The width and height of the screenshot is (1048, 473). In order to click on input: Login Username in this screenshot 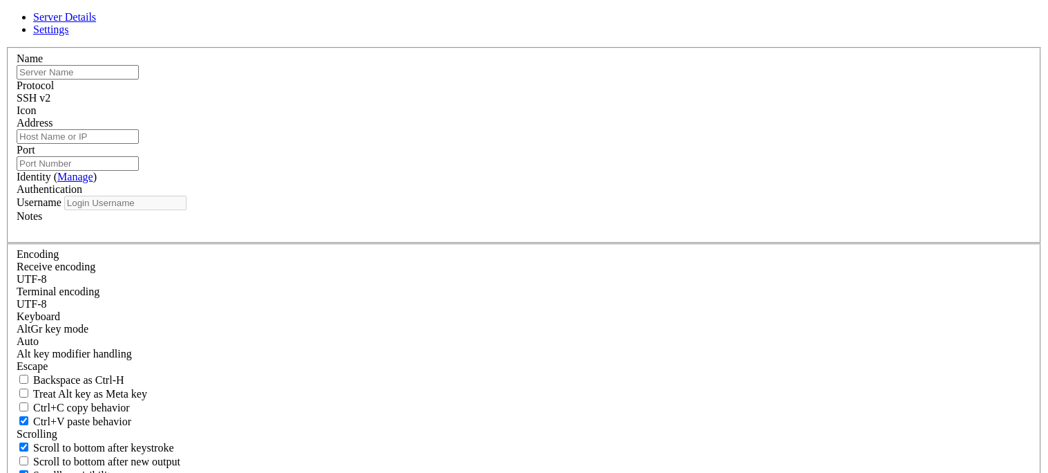, I will do `click(125, 202)`.